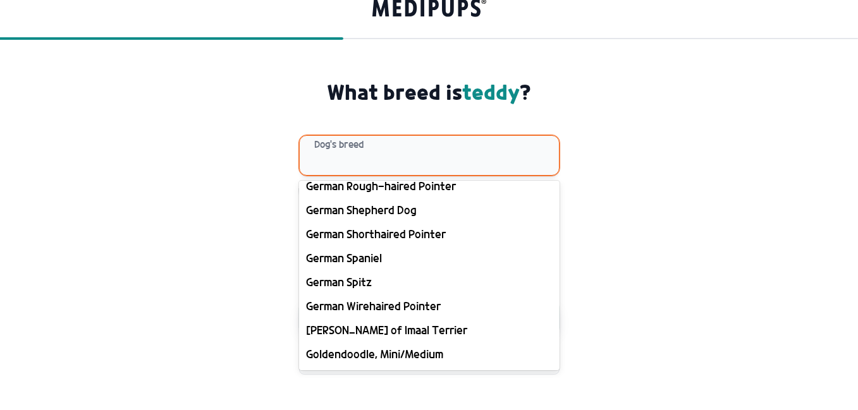 Image resolution: width=858 pixels, height=410 pixels. Describe the element at coordinates (429, 379) in the screenshot. I see `div: Goldendoodle, Standard` at that location.